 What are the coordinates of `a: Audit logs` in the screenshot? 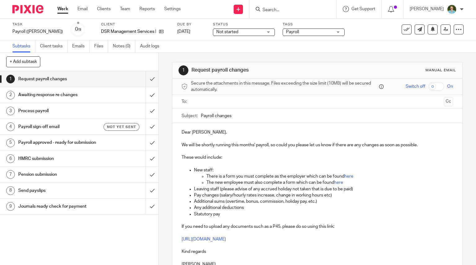 It's located at (152, 46).